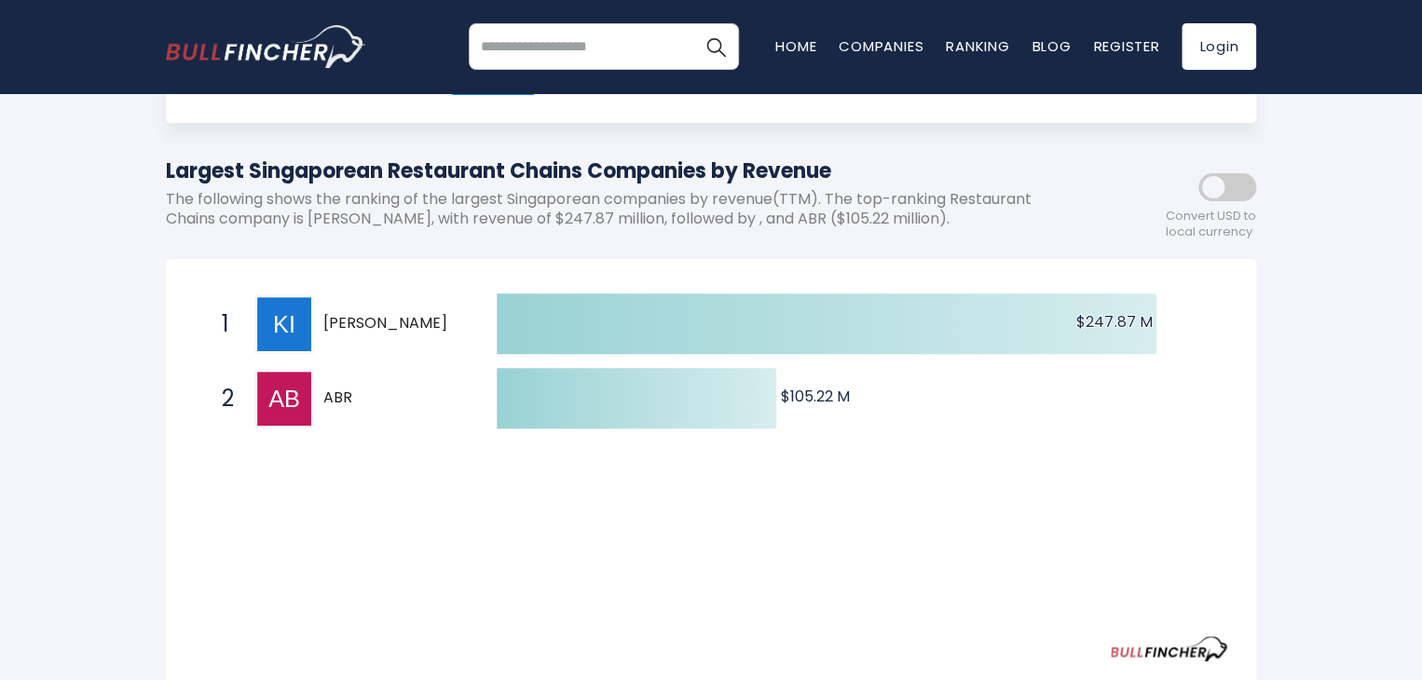 This screenshot has width=1422, height=680. Describe the element at coordinates (1219, 47) in the screenshot. I see `a: Login` at that location.